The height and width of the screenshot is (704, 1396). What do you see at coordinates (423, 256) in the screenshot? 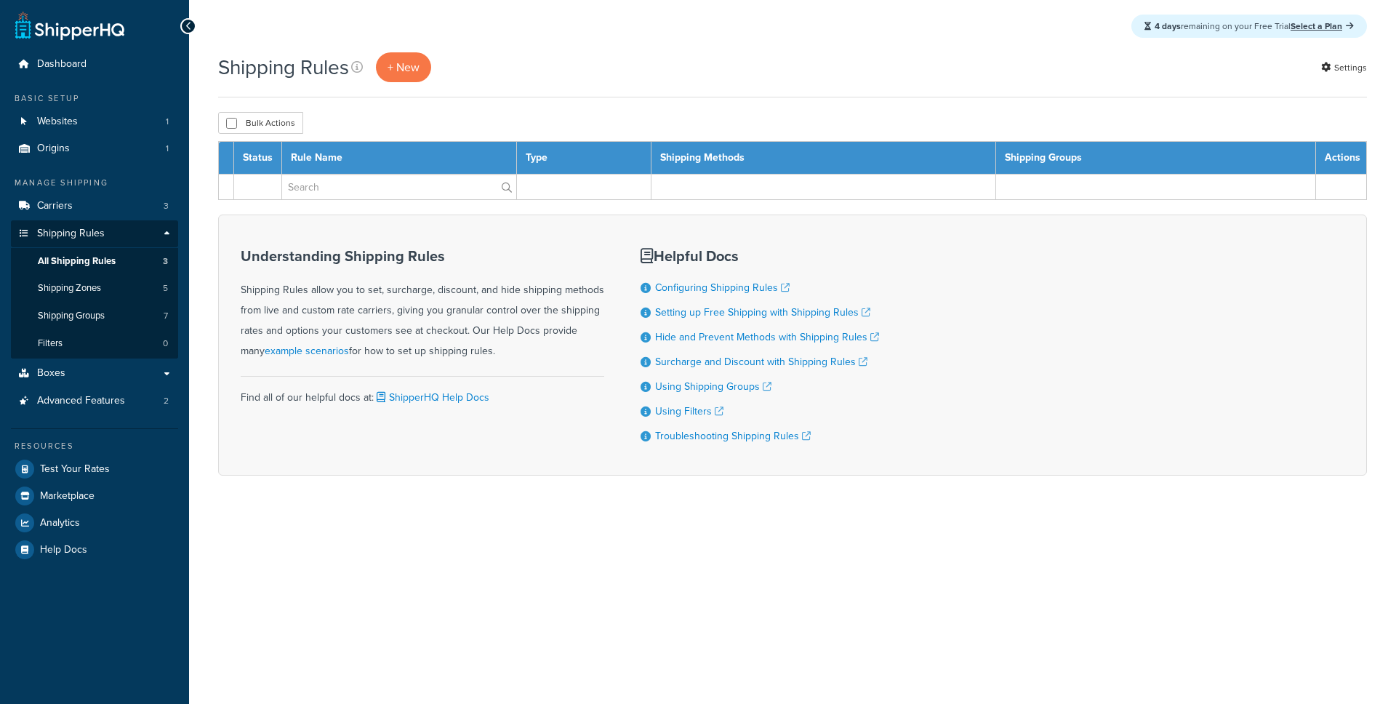
I see `h3: Understanding Shipping Rules` at bounding box center [423, 256].